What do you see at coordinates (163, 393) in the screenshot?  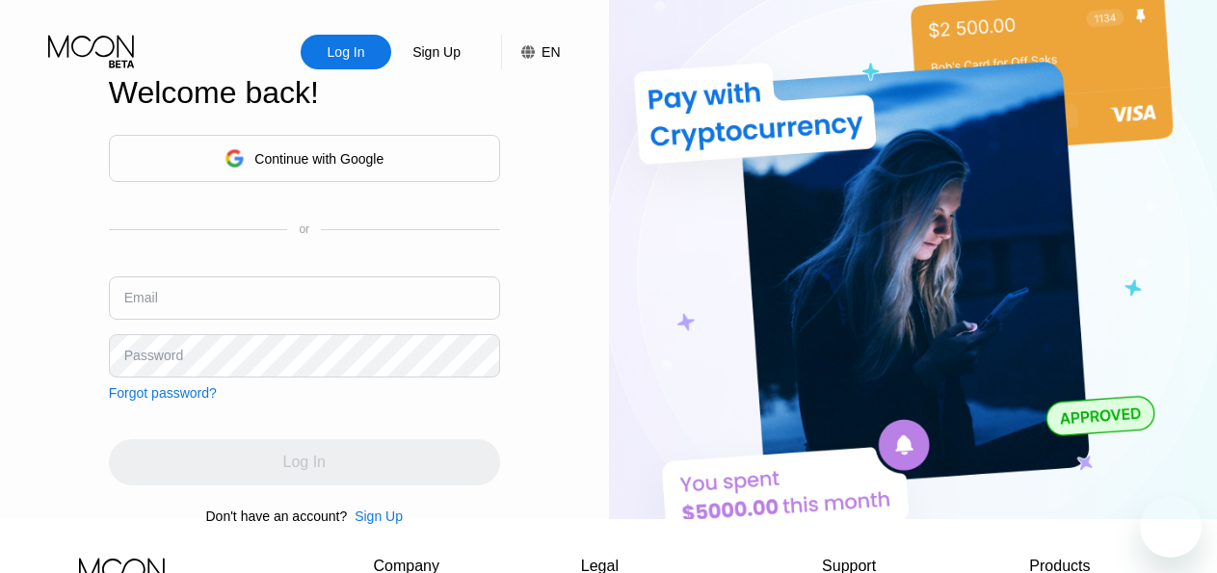 I see `div: Forgot password?` at bounding box center [163, 393].